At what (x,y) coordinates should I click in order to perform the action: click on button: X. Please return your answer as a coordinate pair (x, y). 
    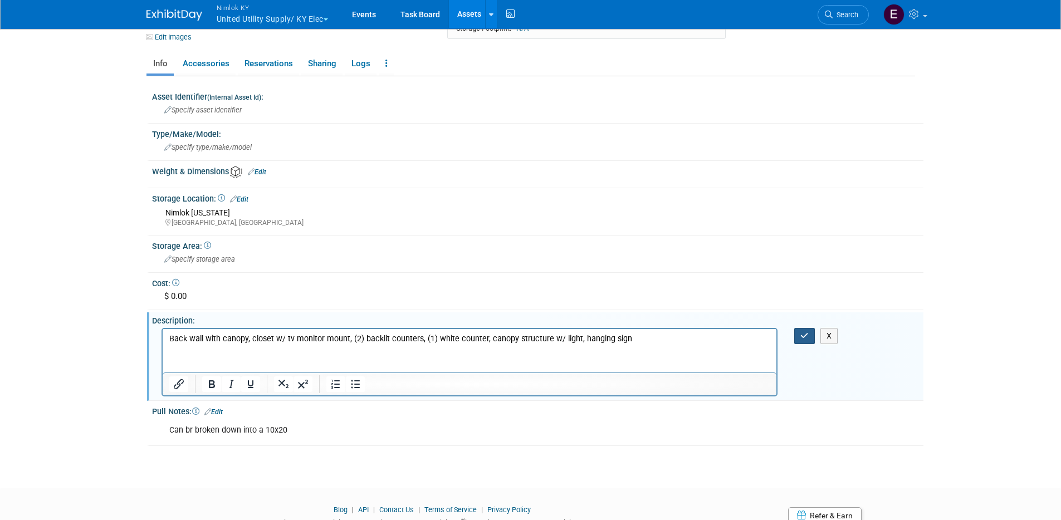
    Looking at the image, I should click on (829, 336).